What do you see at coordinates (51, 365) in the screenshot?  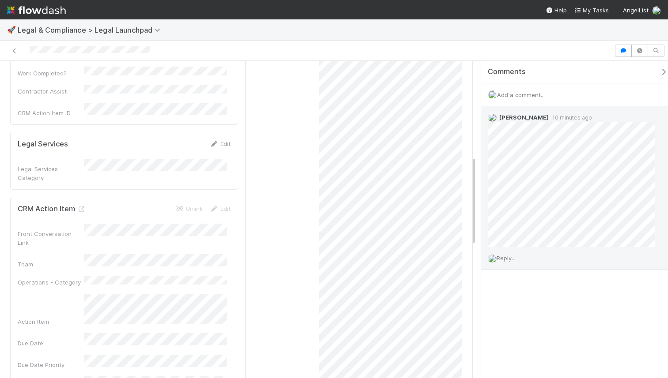 I see `div: Due Date Priority` at bounding box center [51, 365].